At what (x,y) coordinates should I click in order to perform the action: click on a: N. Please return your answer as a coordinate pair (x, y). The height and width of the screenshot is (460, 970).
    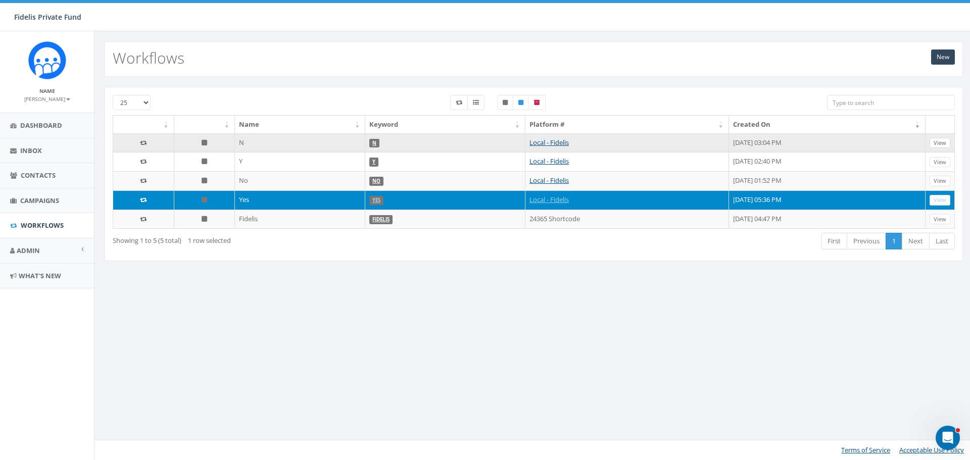
    Looking at the image, I should click on (374, 143).